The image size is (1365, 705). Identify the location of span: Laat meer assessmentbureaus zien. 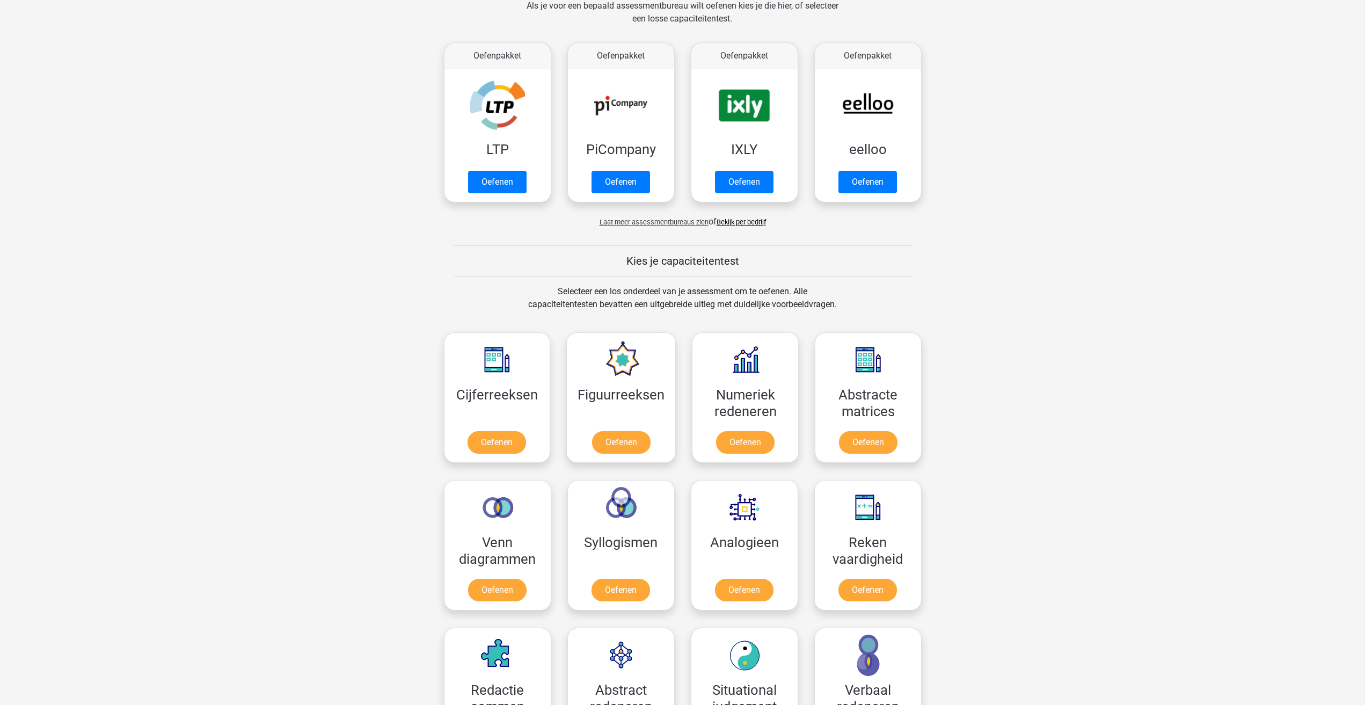
(654, 222).